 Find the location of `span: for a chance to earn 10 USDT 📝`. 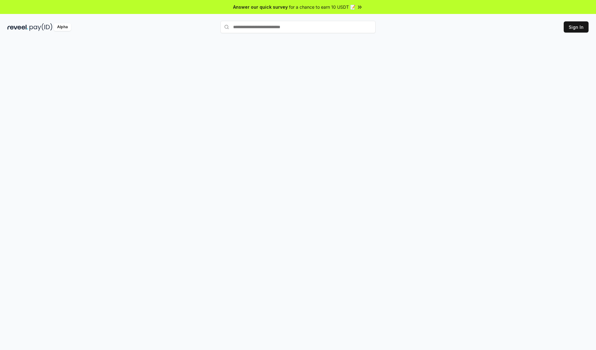

span: for a chance to earn 10 USDT 📝 is located at coordinates (322, 7).